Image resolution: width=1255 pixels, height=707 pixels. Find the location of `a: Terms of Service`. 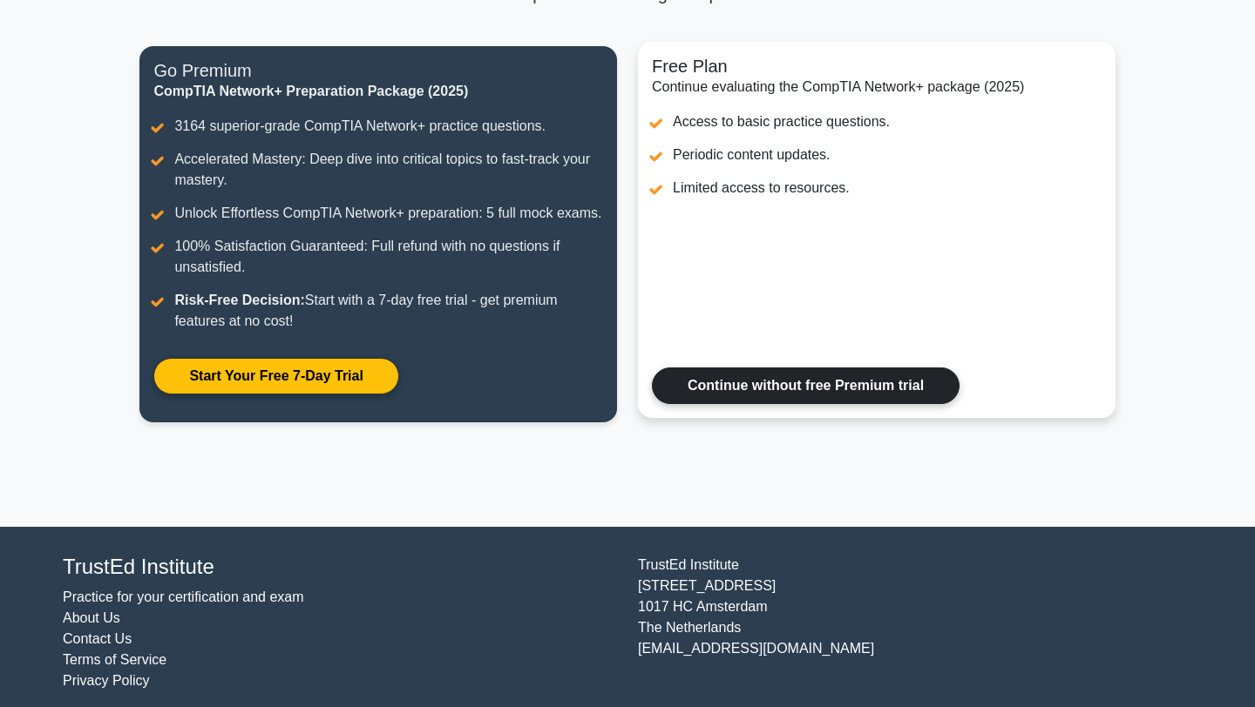

a: Terms of Service is located at coordinates (114, 660).